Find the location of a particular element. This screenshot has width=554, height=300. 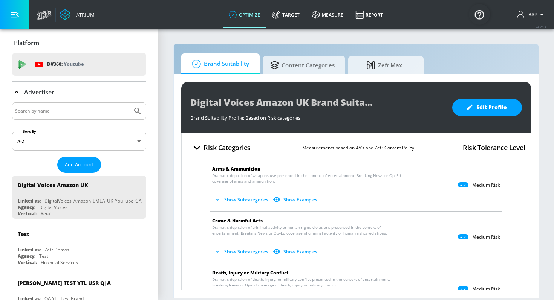

div: Digital Voices is located at coordinates (53, 207).